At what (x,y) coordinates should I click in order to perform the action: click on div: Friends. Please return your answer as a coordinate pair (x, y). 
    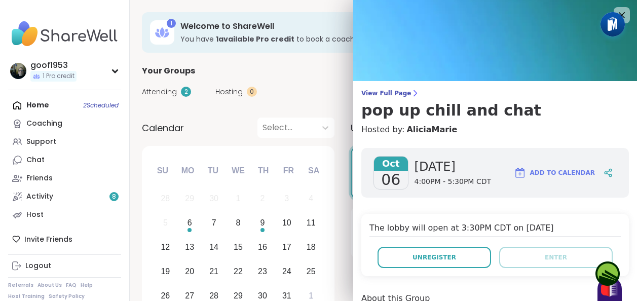
    Looking at the image, I should click on (40, 178).